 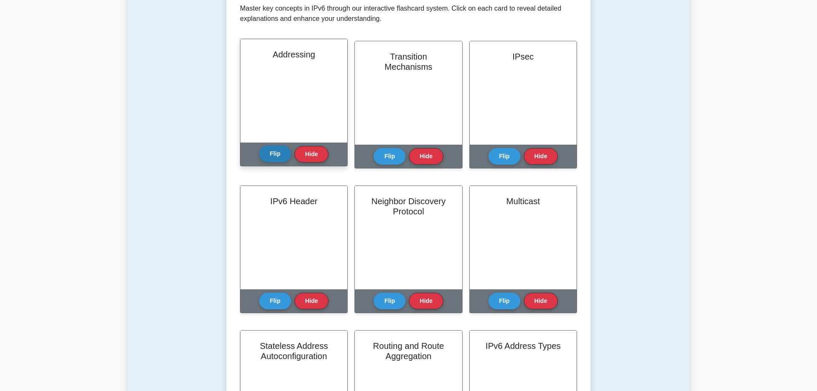 I want to click on h2: IPv6 Address Types, so click(x=523, y=346).